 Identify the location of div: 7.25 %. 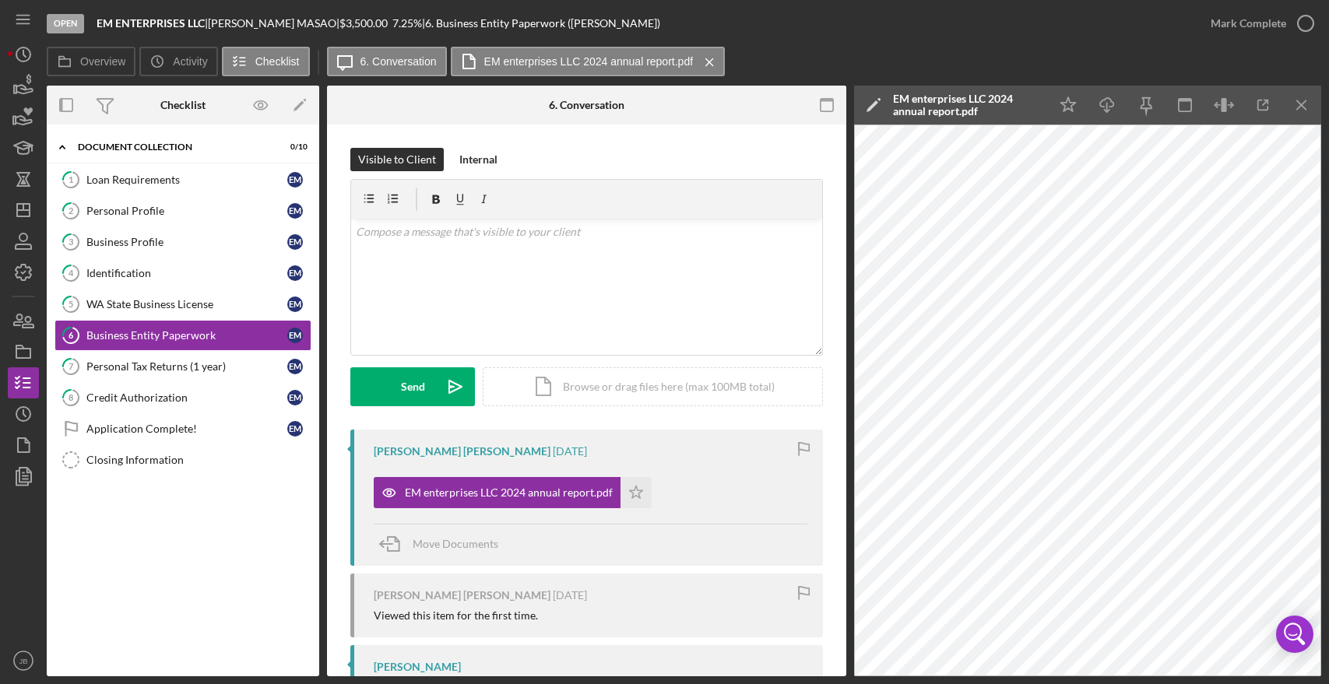
(407, 23).